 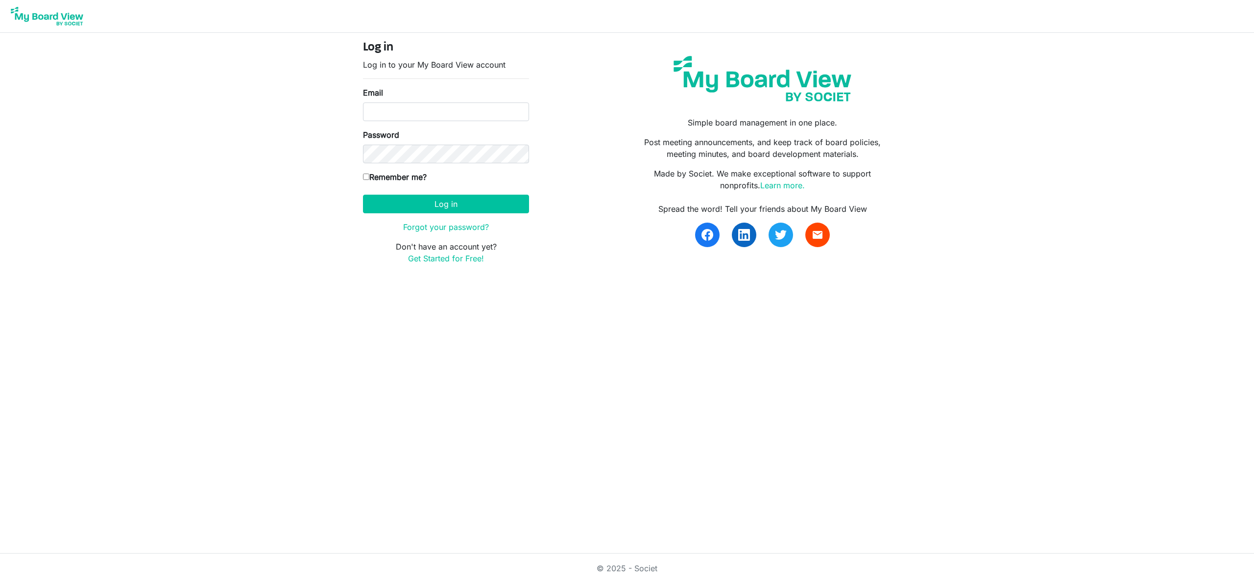 What do you see at coordinates (744, 235) in the screenshot?
I see `img: linkedin.svg` at bounding box center [744, 235].